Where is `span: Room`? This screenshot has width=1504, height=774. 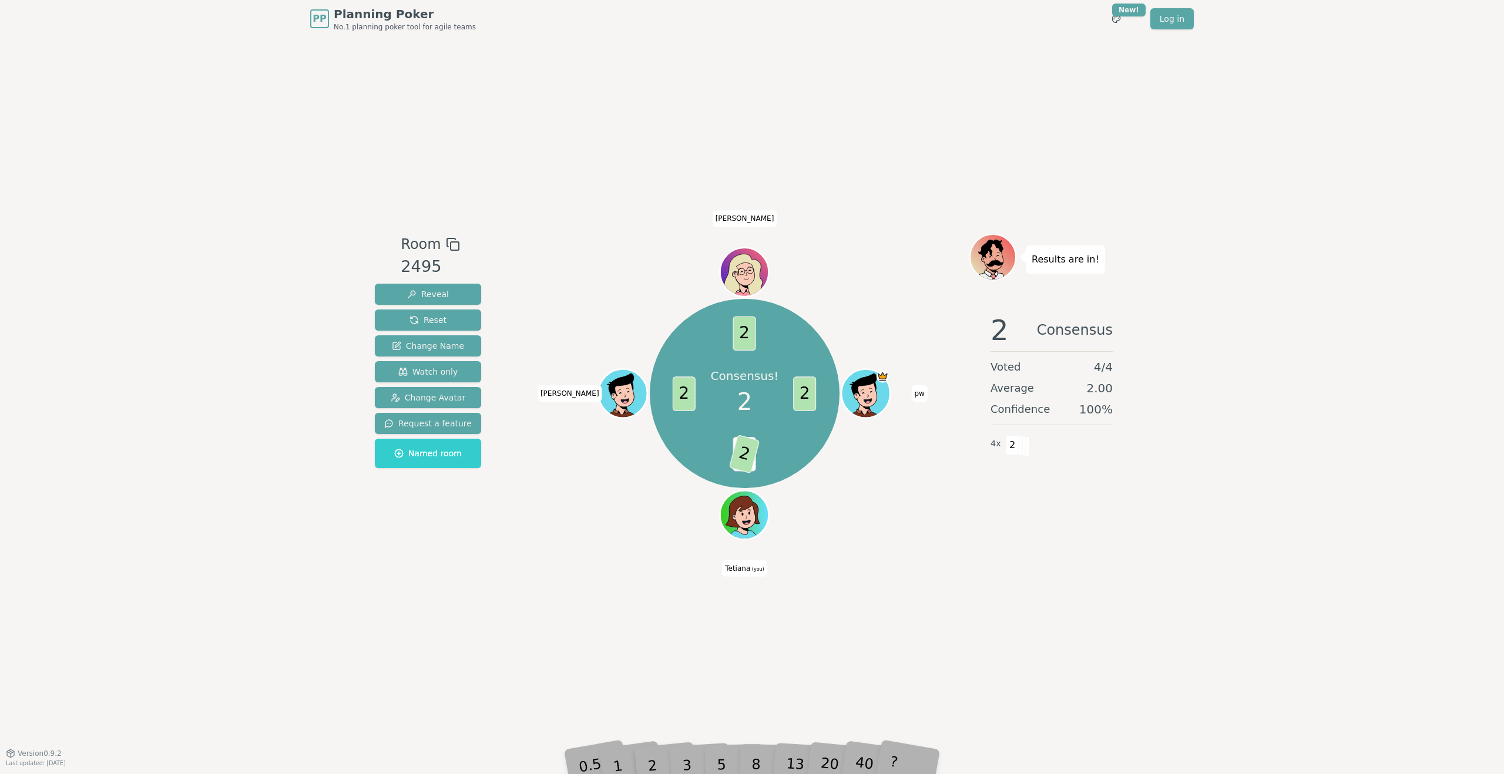
span: Room is located at coordinates (421, 244).